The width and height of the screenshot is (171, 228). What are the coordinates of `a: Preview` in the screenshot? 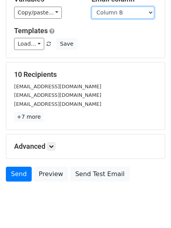 It's located at (51, 174).